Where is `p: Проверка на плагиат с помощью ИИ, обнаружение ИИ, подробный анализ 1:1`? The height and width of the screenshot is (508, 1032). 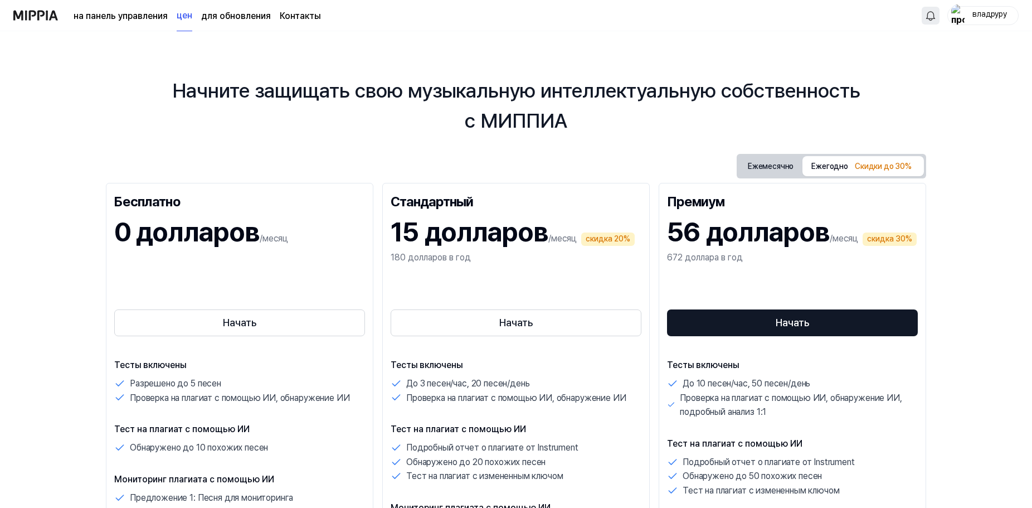
p: Проверка на плагиат с помощью ИИ, обнаружение ИИ, подробный анализ 1:1 is located at coordinates (799, 405).